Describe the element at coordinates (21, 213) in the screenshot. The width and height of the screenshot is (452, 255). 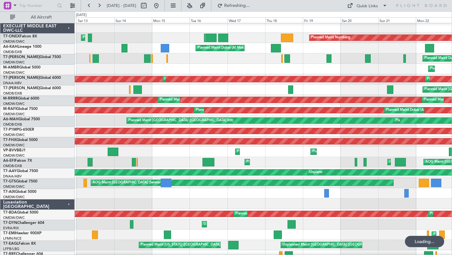
I see `a: T7-BDAGlobal 5000` at that location.